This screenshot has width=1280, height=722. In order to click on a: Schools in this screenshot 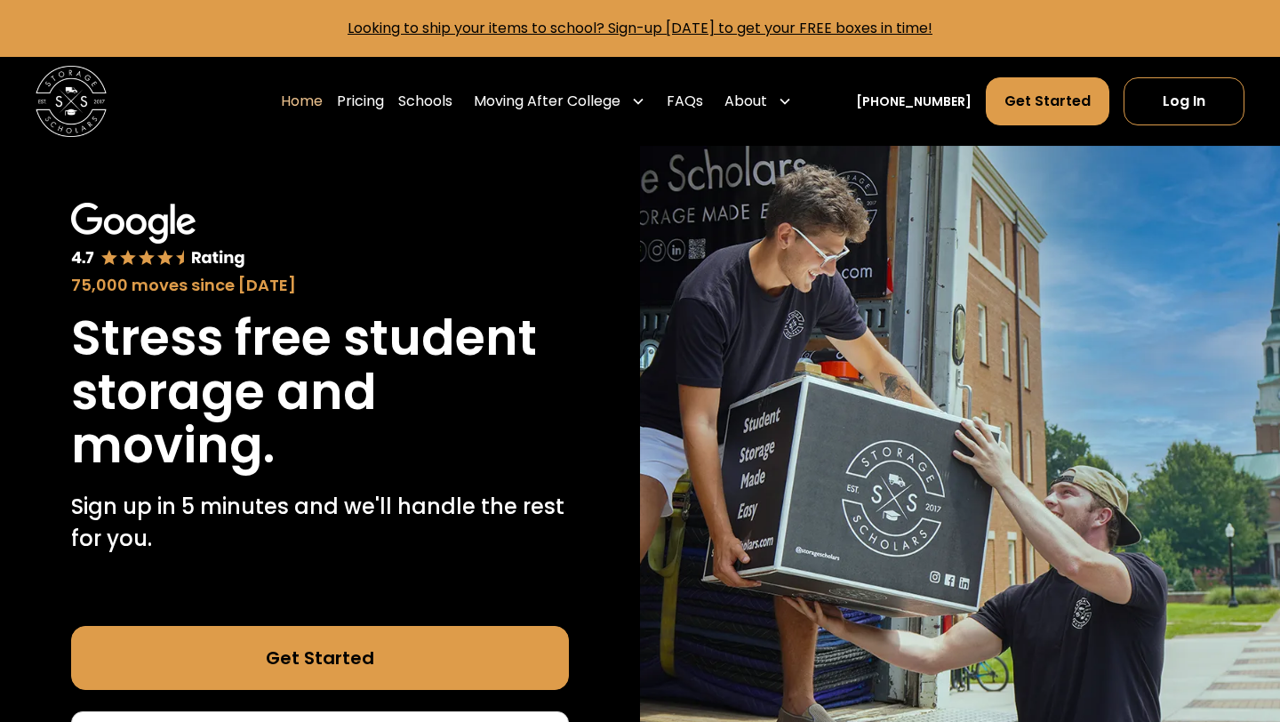, I will do `click(425, 101)`.